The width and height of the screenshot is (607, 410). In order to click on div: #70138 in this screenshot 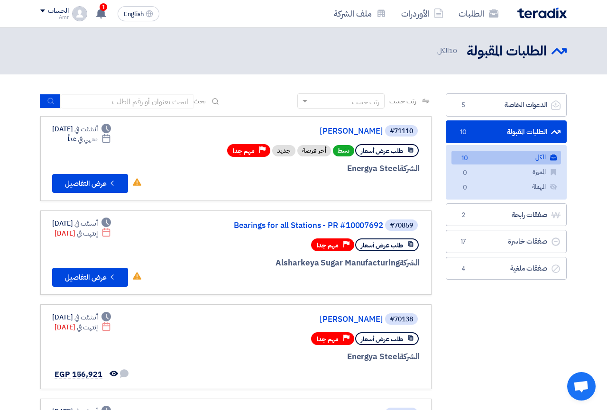, I will do `click(401, 320)`.